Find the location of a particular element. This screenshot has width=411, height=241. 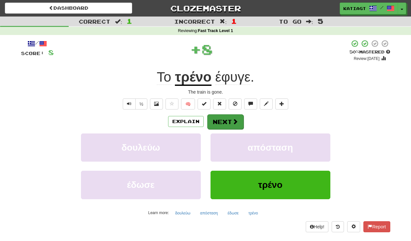

strong: Fast Track Level 1 is located at coordinates (215, 31).